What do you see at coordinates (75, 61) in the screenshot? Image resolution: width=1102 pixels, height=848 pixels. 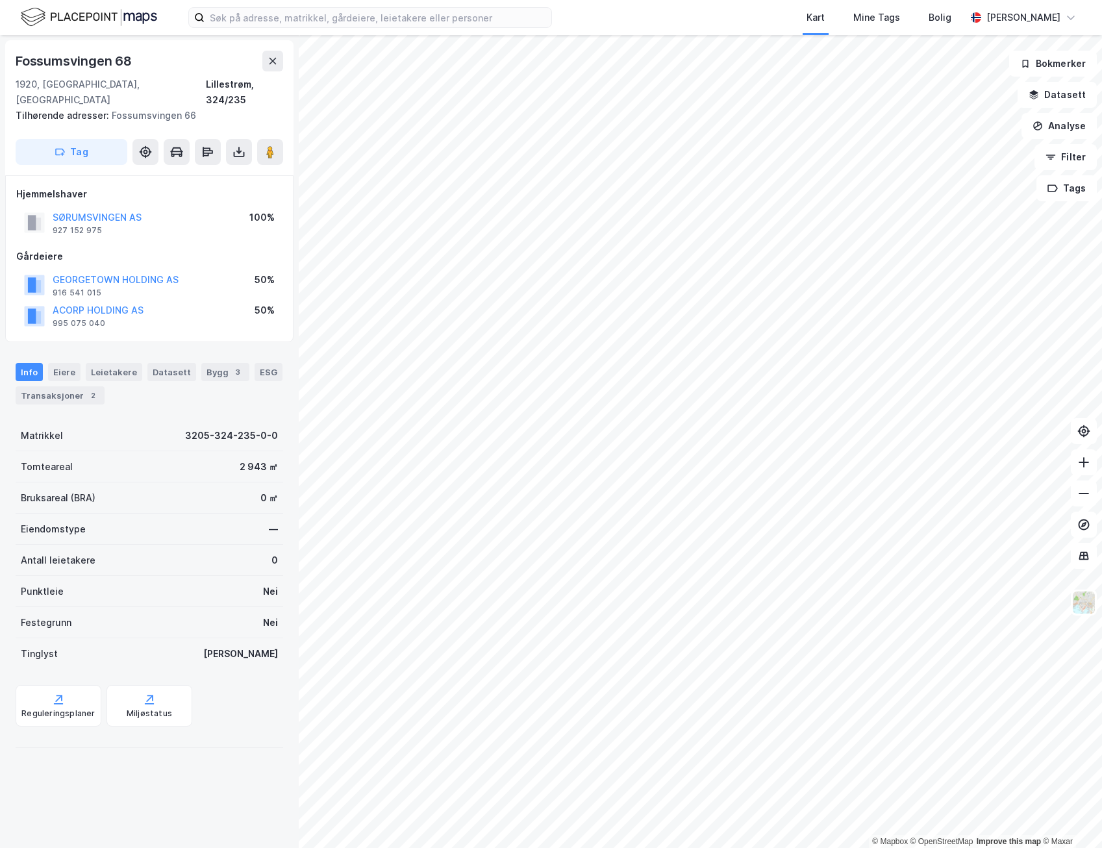 I see `div: Fossumsvingen 68` at bounding box center [75, 61].